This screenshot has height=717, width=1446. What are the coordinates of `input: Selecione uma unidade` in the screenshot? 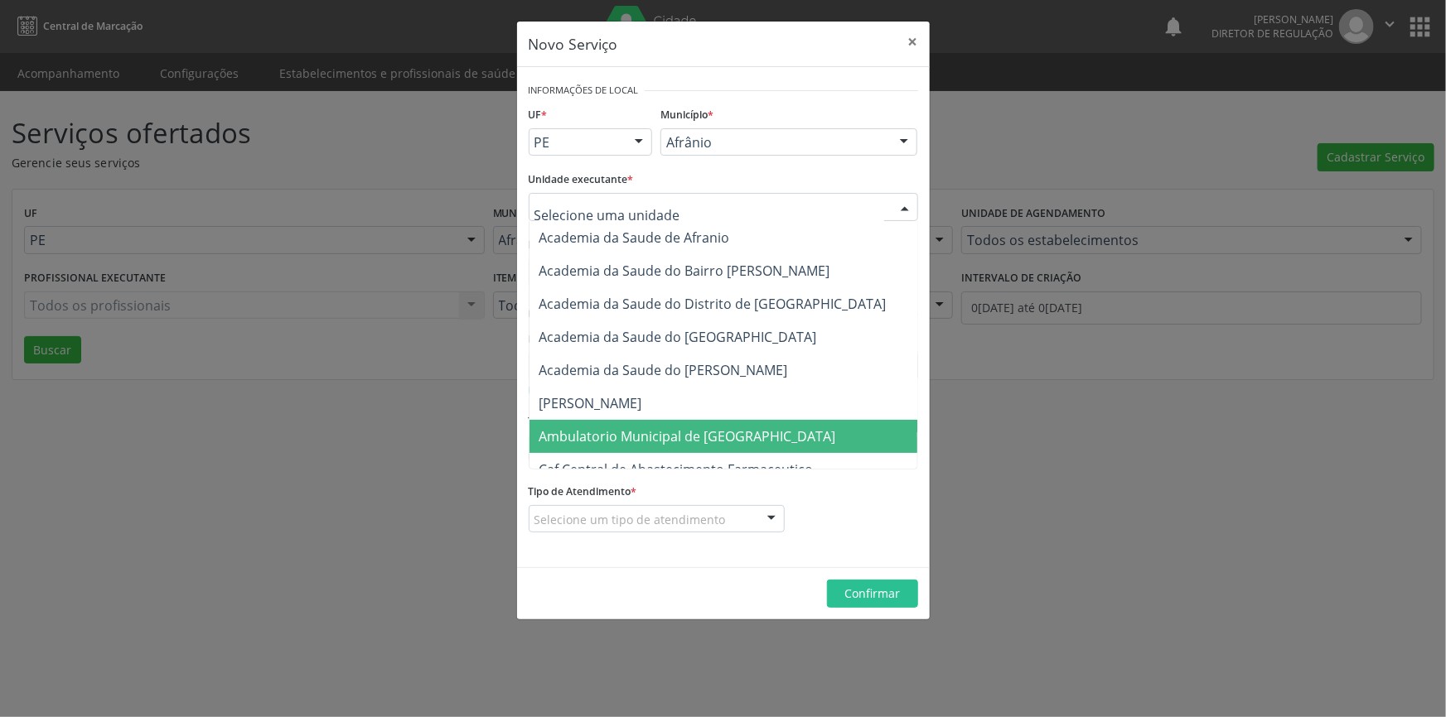 It's located at (709, 215).